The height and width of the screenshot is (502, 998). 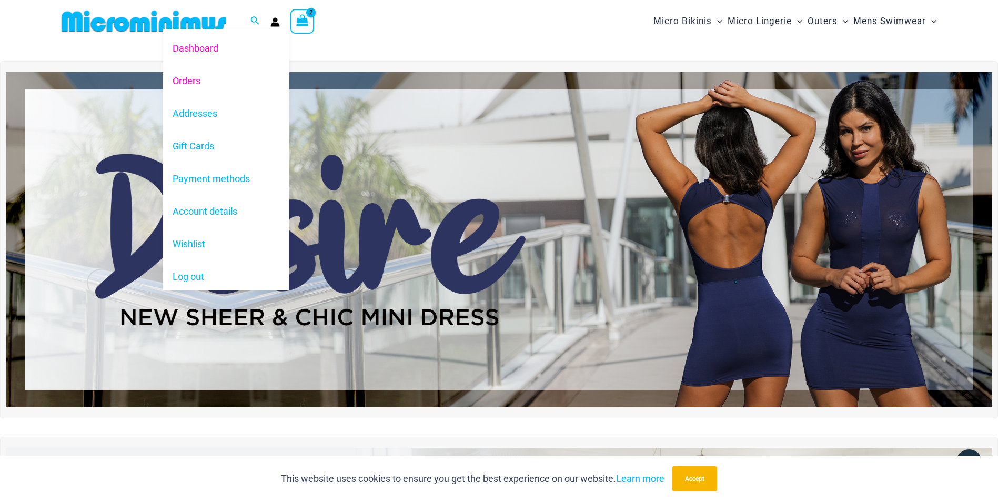 What do you see at coordinates (226, 244) in the screenshot?
I see `a: Wishlist` at bounding box center [226, 244].